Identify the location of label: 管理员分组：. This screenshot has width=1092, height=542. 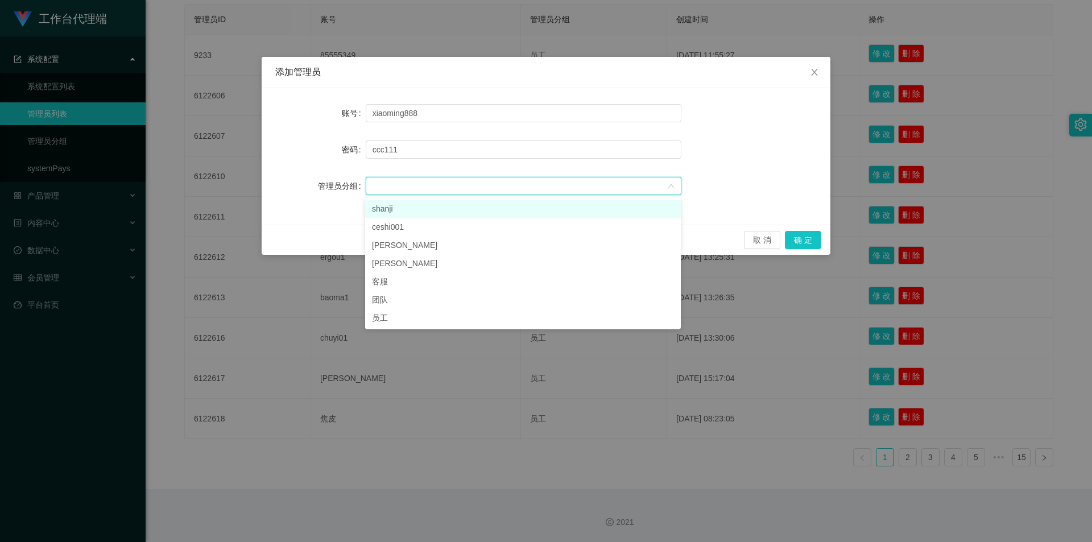
(342, 186).